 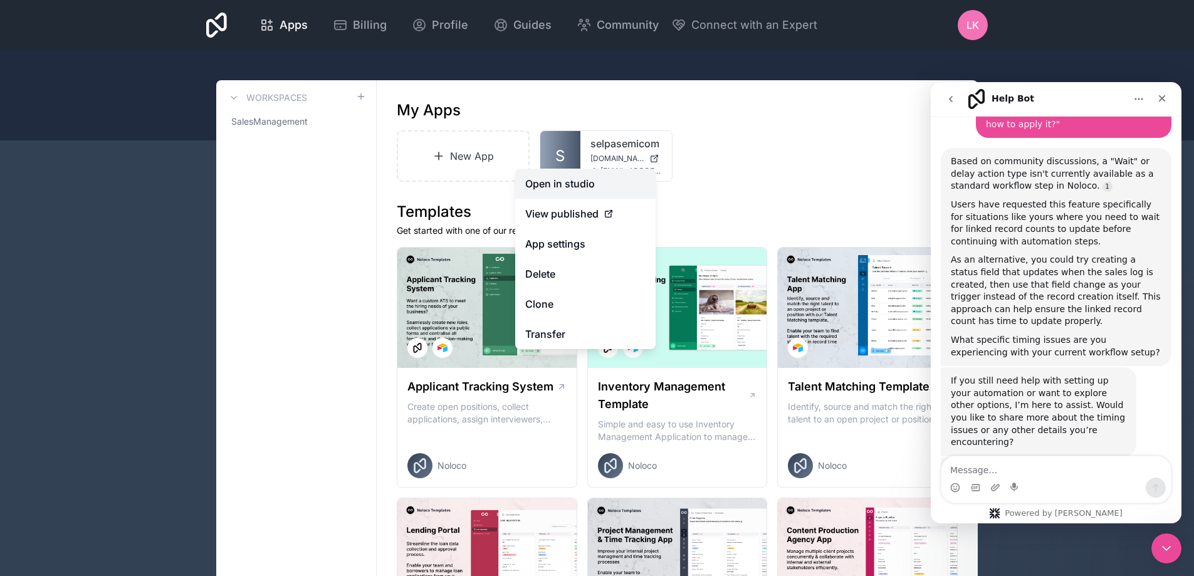 I want to click on h1: Talent Matching Template, so click(x=859, y=387).